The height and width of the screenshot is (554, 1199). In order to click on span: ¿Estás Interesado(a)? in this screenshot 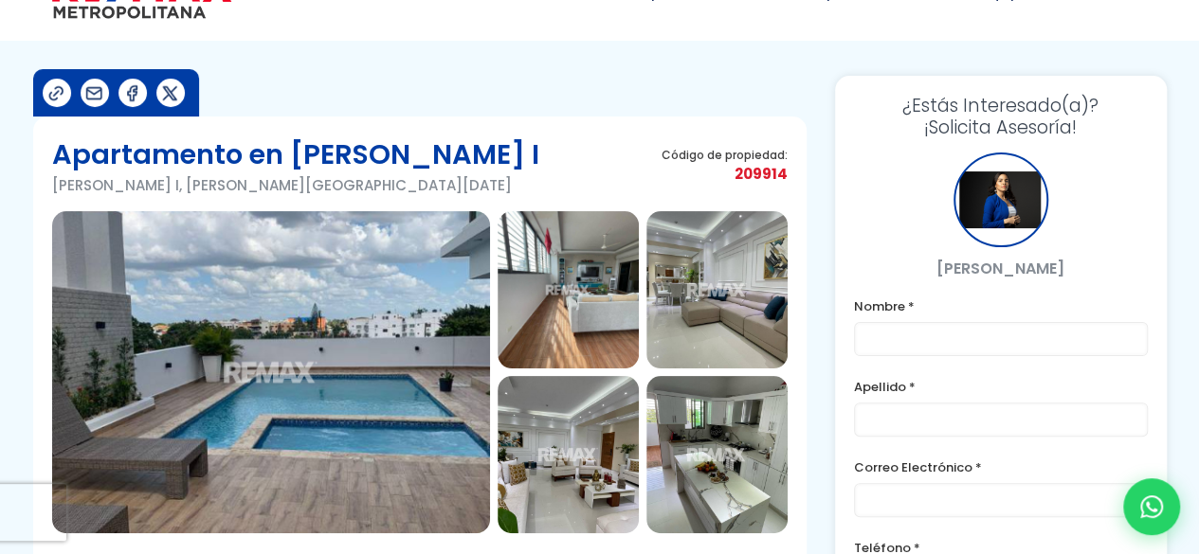, I will do `click(1001, 105)`.